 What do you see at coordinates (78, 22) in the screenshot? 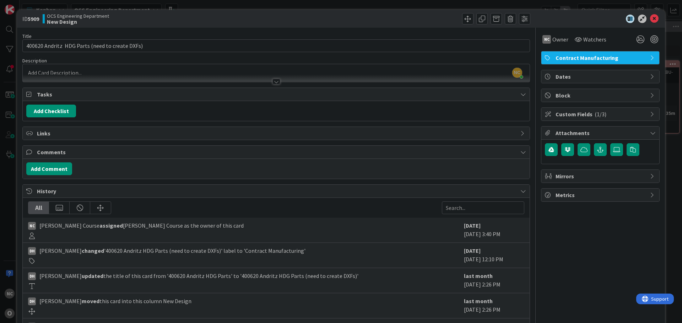
I see `b: New Design` at bounding box center [78, 22].